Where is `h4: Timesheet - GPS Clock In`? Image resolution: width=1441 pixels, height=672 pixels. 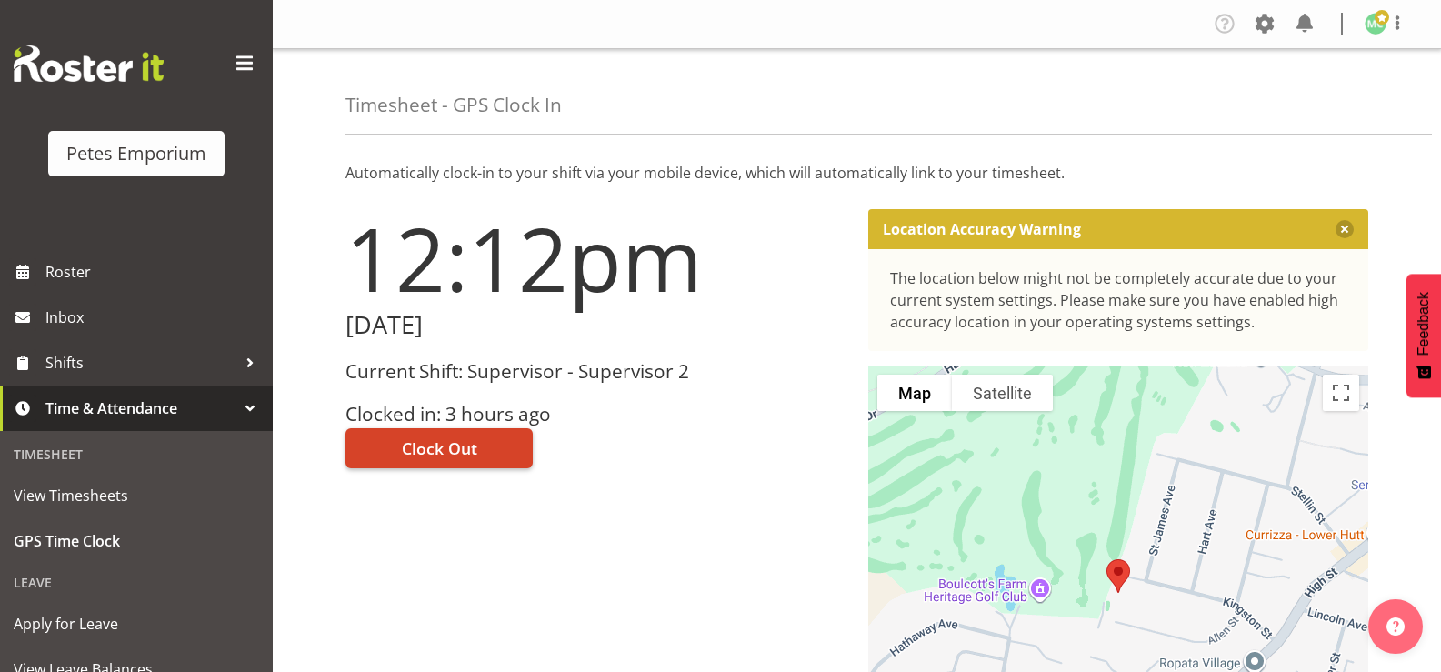
h4: Timesheet - GPS Clock In is located at coordinates (454, 105).